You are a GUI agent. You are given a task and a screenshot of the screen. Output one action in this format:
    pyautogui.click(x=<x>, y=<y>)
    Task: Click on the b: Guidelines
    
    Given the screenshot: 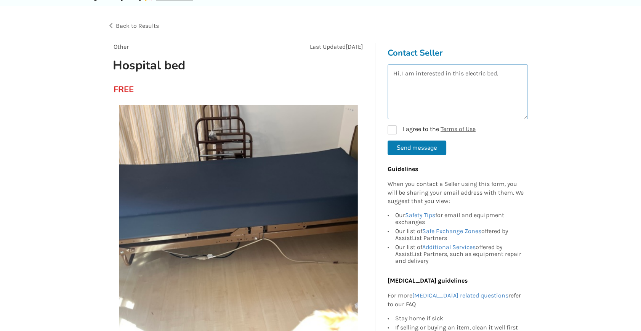 What is the action you would take?
    pyautogui.click(x=403, y=169)
    